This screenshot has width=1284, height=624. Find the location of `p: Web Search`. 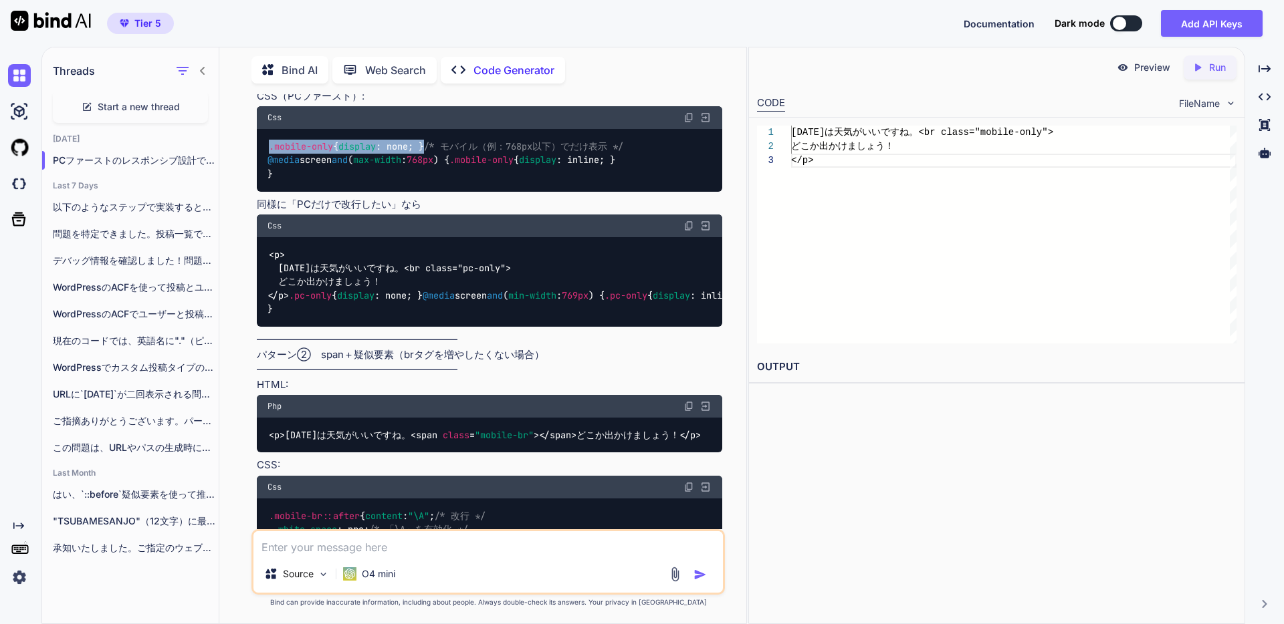

p: Web Search is located at coordinates (395, 70).